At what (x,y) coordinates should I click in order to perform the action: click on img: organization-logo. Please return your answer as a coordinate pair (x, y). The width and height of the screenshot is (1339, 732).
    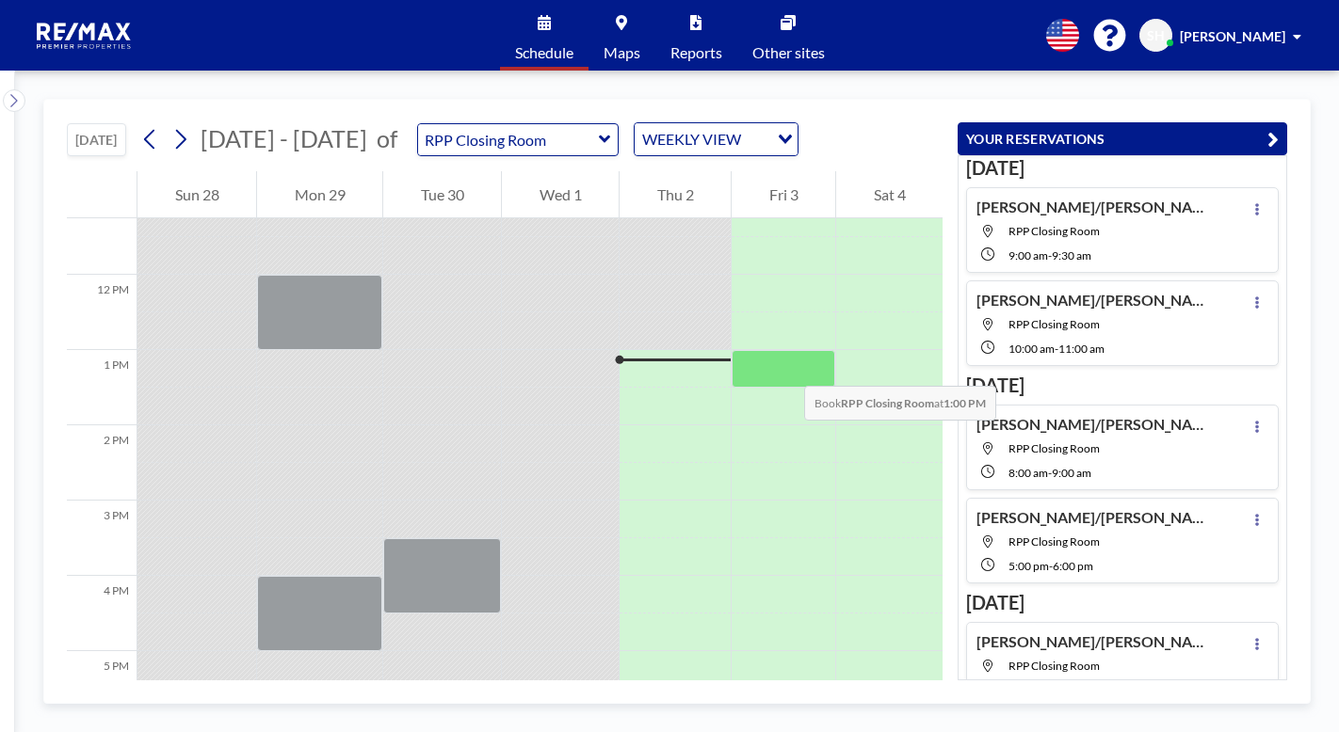
    Looking at the image, I should click on (85, 36).